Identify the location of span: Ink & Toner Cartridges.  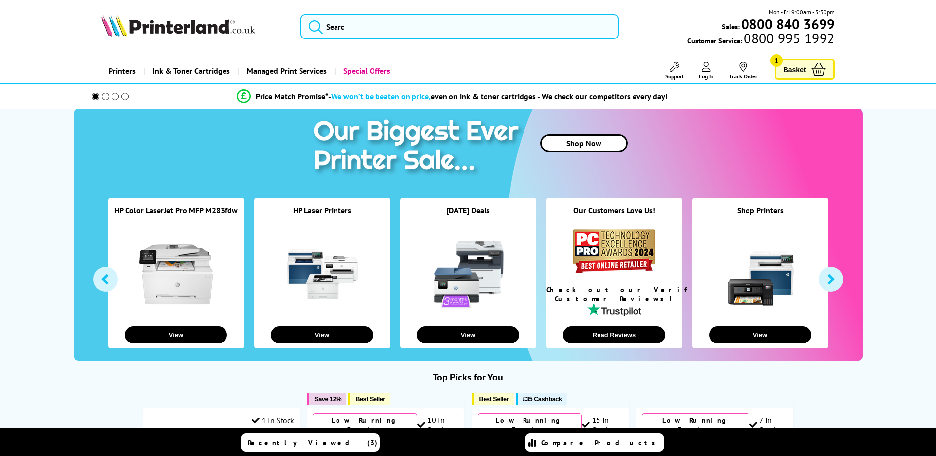
(191, 71).